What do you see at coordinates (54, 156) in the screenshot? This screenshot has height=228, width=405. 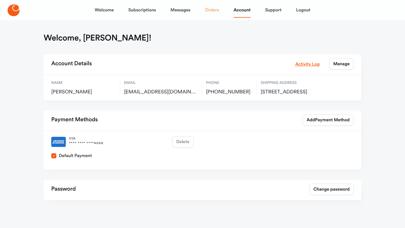 I see `button: Default Payment` at bounding box center [54, 156].